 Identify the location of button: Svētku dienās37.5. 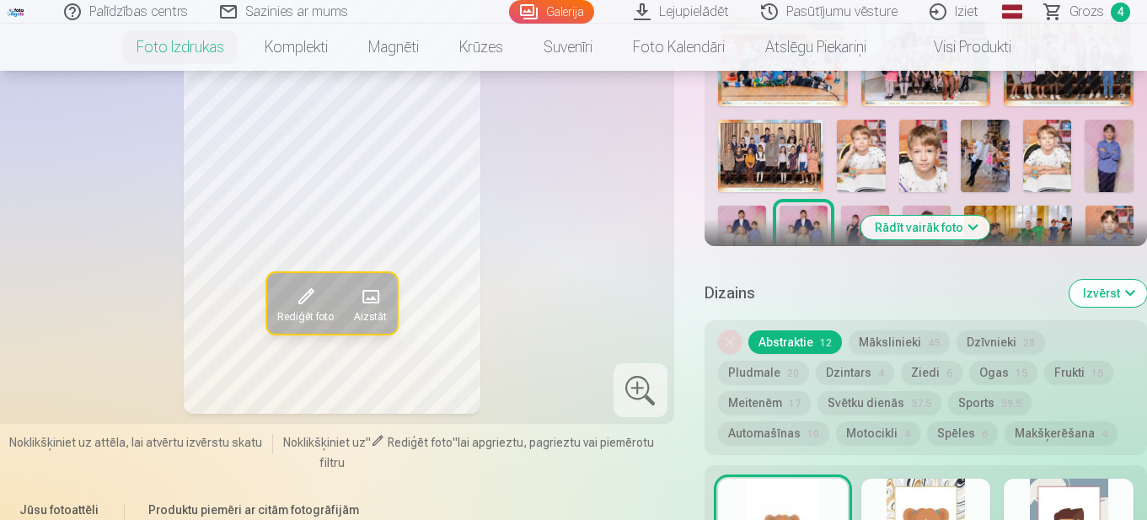
(879, 403).